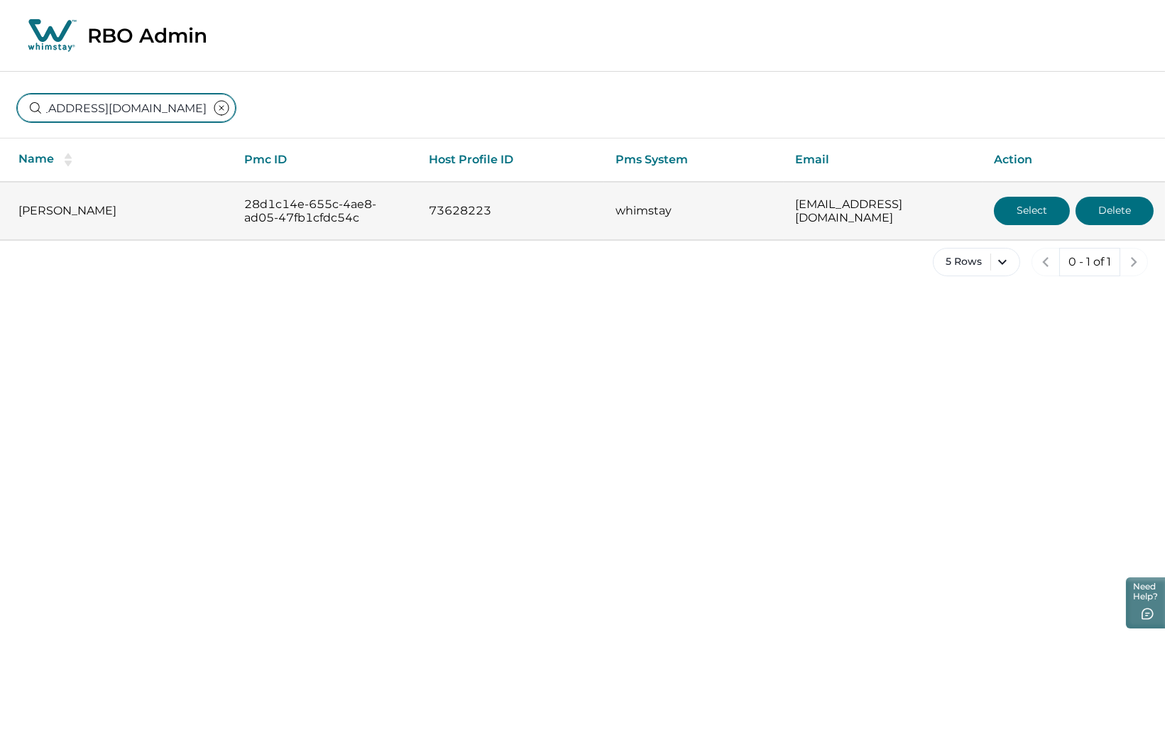 This screenshot has width=1165, height=735. Describe the element at coordinates (510, 160) in the screenshot. I see `th: Host Profile ID` at that location.